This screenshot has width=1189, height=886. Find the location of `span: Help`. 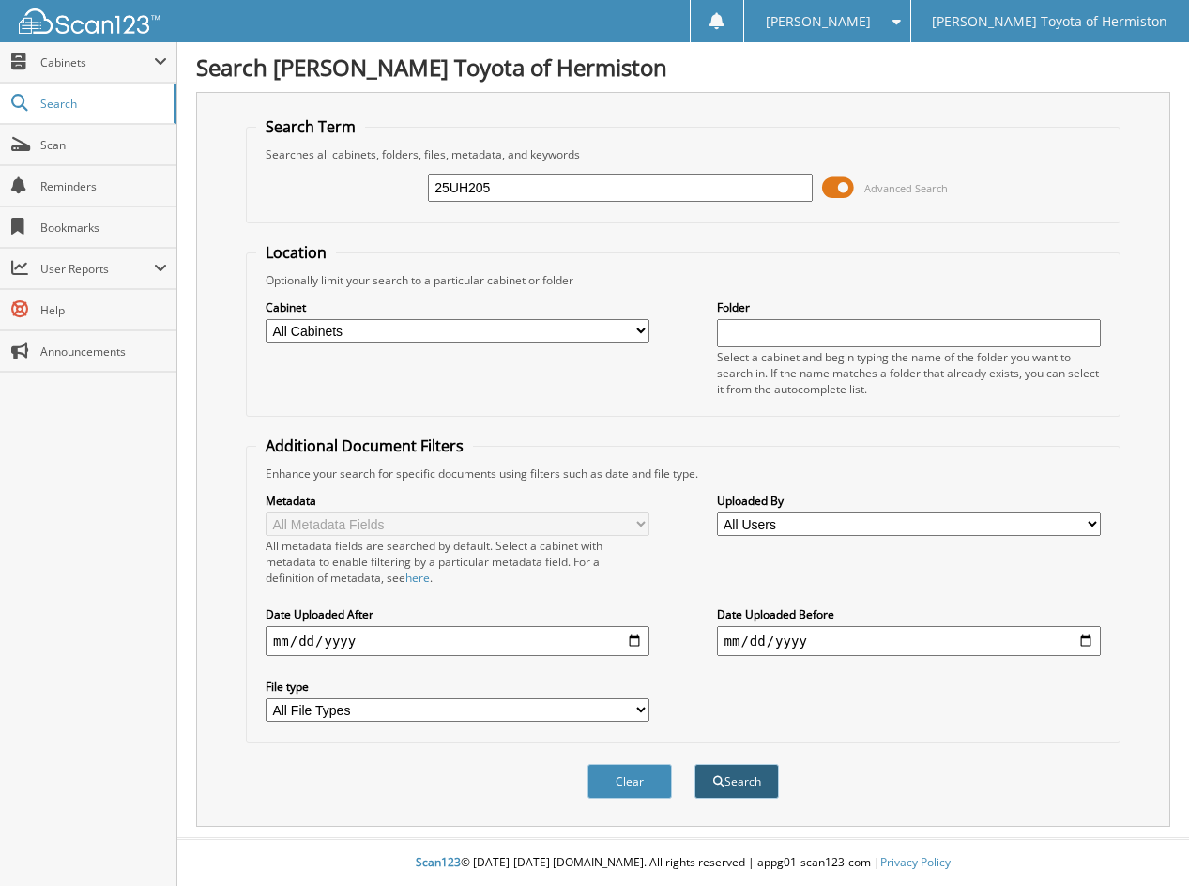

span: Help is located at coordinates (103, 310).